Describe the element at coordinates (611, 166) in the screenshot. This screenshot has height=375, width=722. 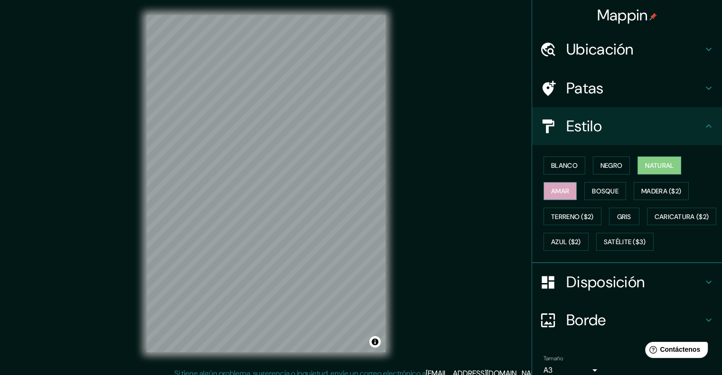
I see `button: Negro` at that location.